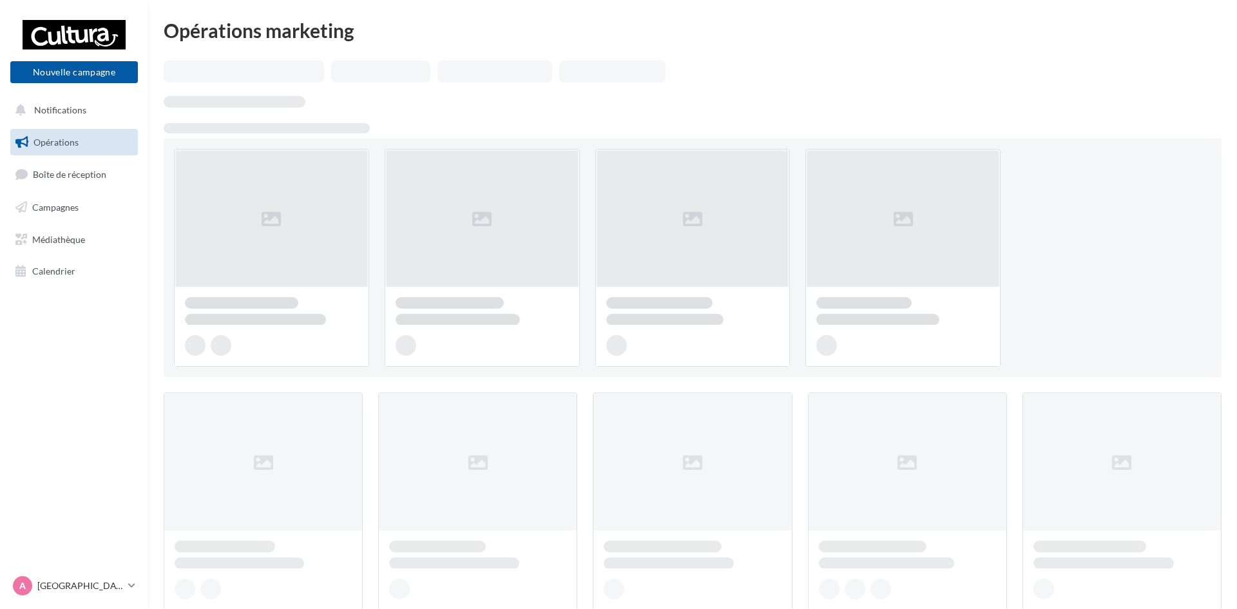 Image resolution: width=1237 pixels, height=609 pixels. I want to click on a: Boîte de réception, so click(74, 174).